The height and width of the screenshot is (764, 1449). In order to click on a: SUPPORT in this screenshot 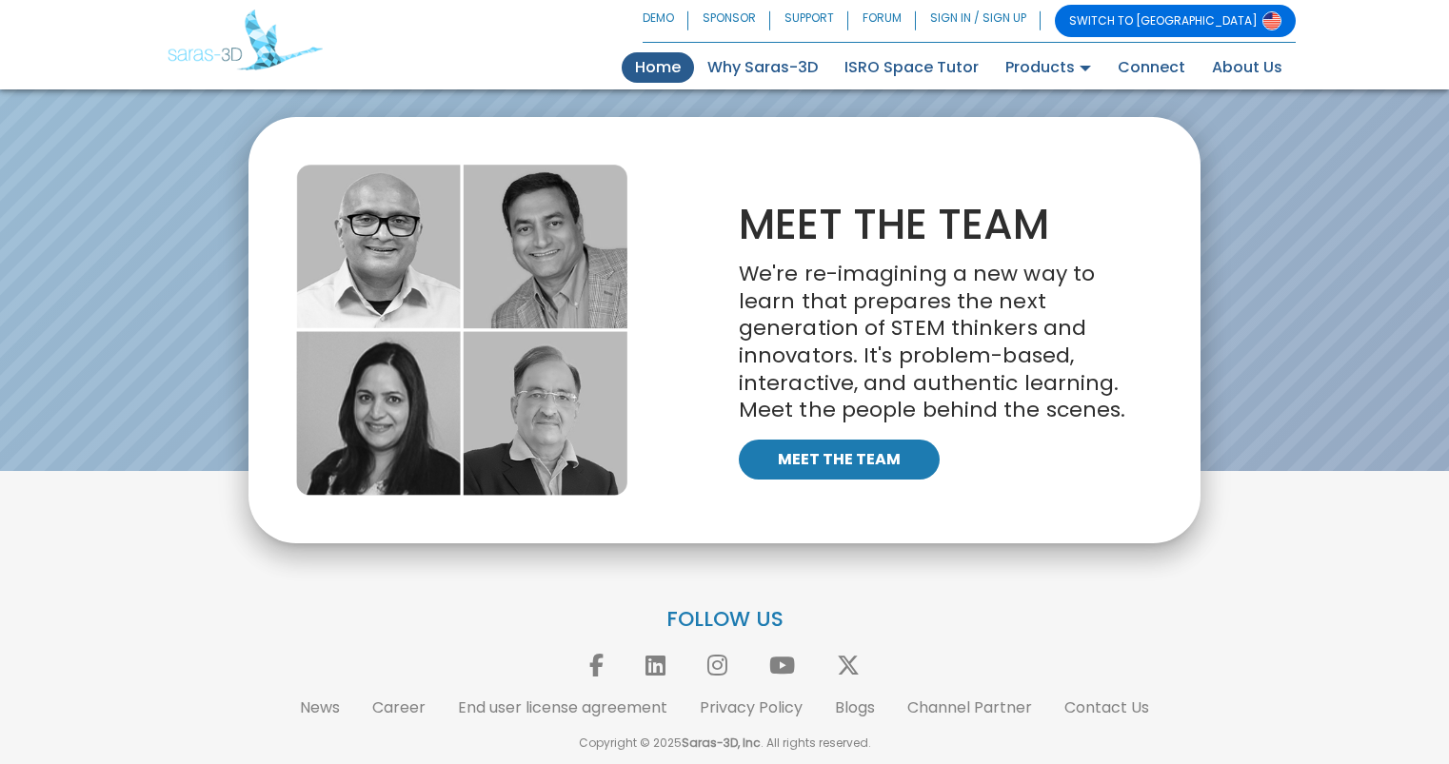, I will do `click(809, 21)`.